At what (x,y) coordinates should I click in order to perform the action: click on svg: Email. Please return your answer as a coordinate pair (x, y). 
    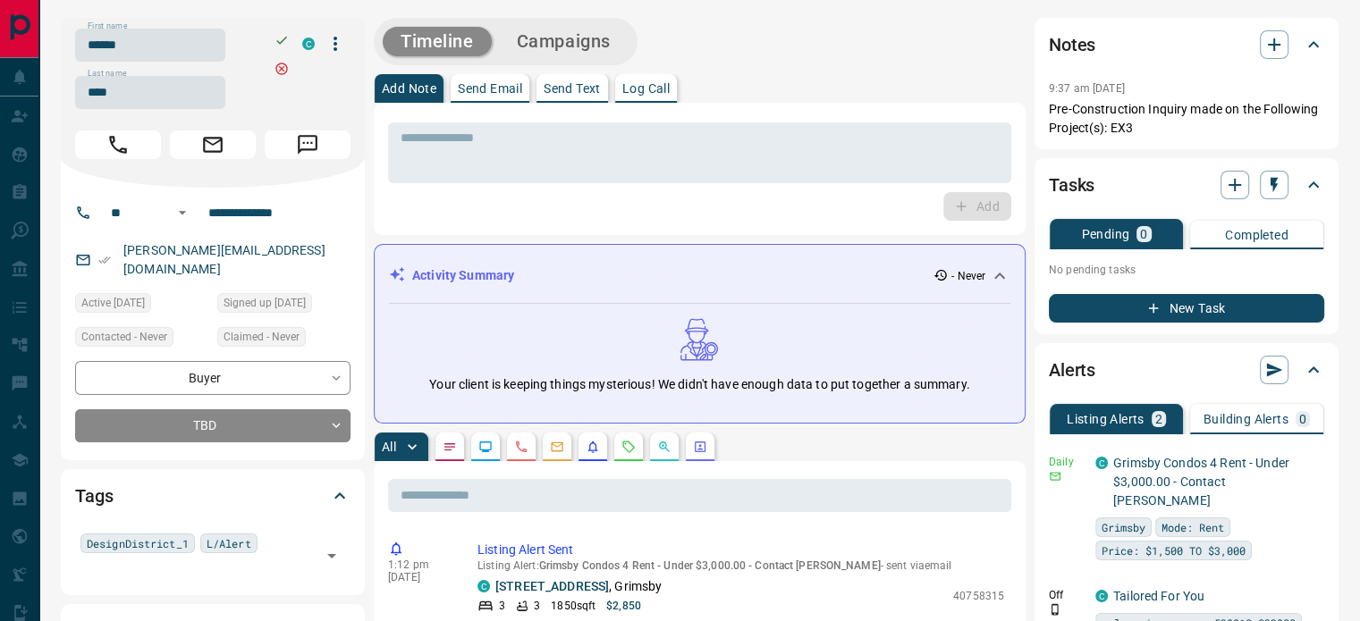
    Looking at the image, I should click on (1055, 477).